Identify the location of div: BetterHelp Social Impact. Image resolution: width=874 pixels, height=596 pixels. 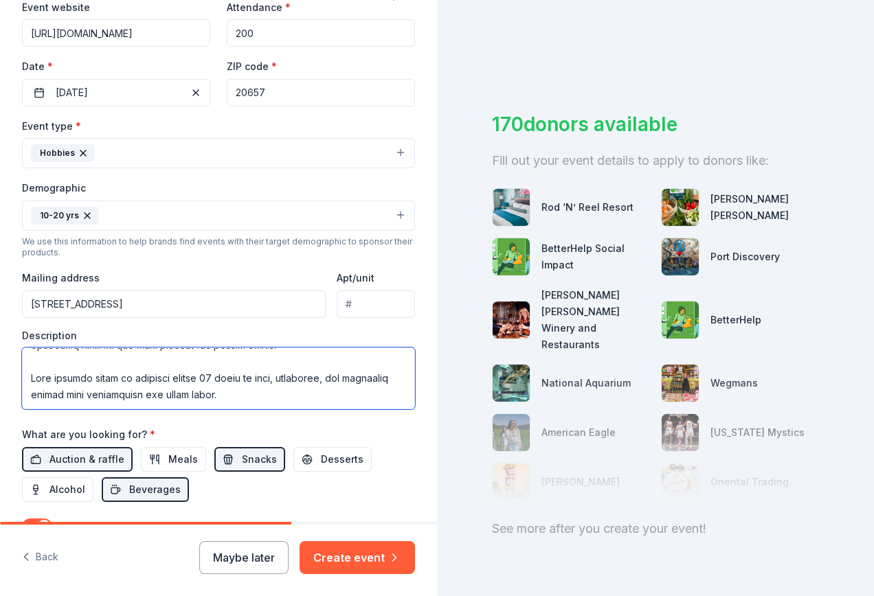
(596, 257).